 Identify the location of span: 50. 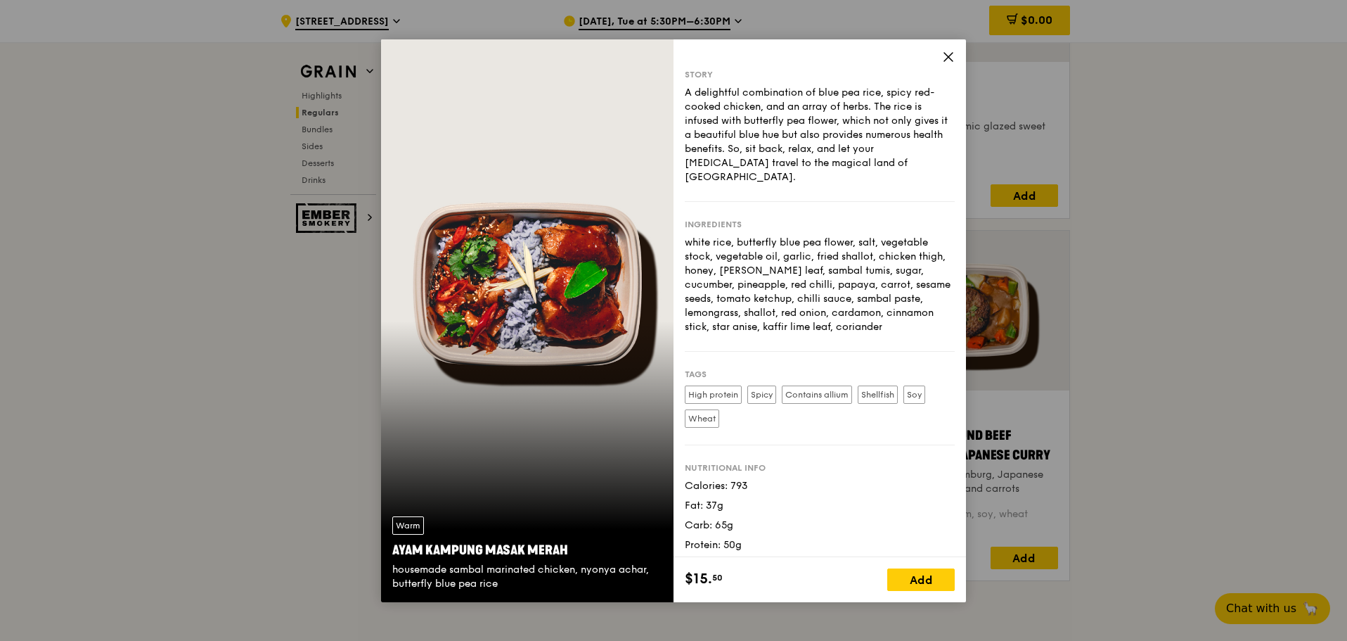
(717, 577).